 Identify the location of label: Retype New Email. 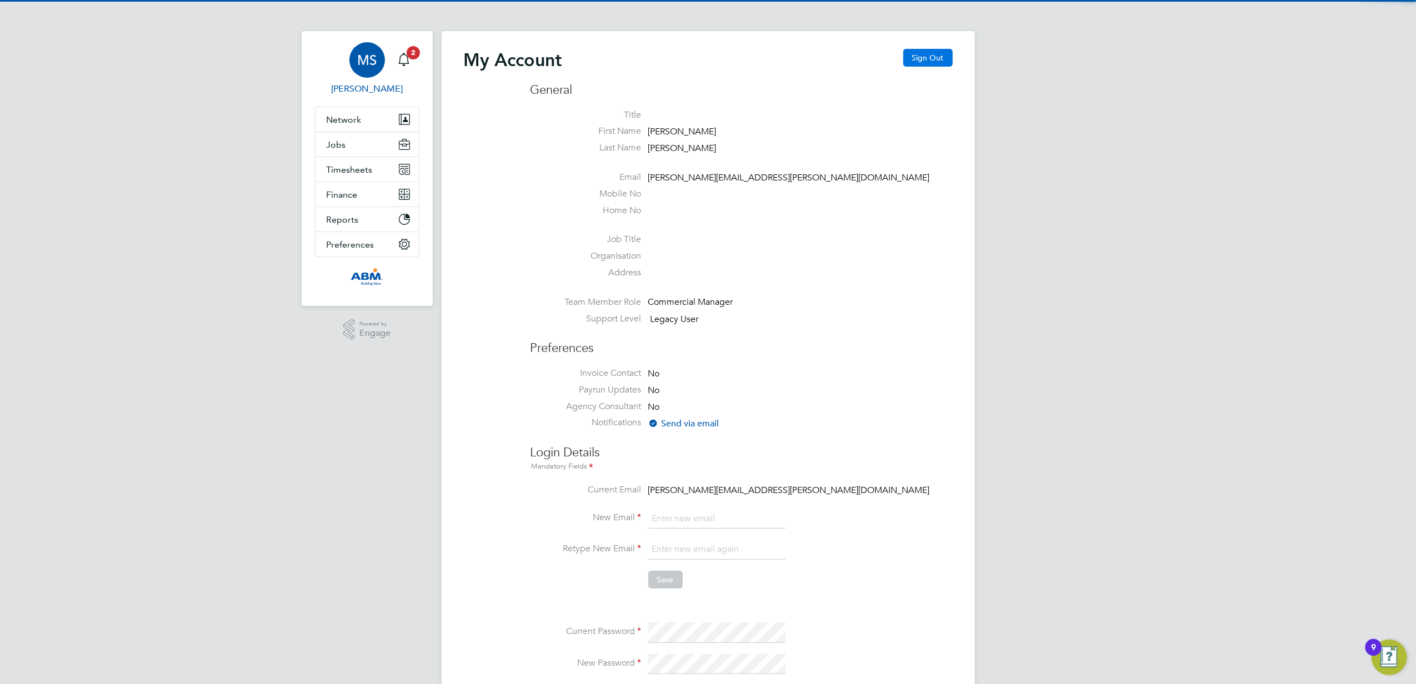
(586, 549).